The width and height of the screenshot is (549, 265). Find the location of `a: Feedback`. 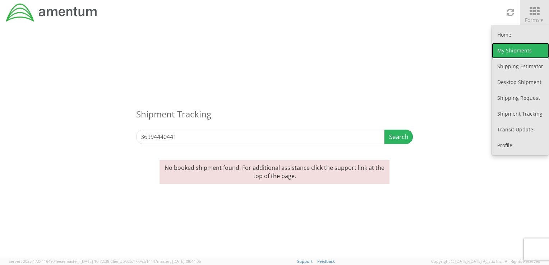

a: Feedback is located at coordinates (326, 261).